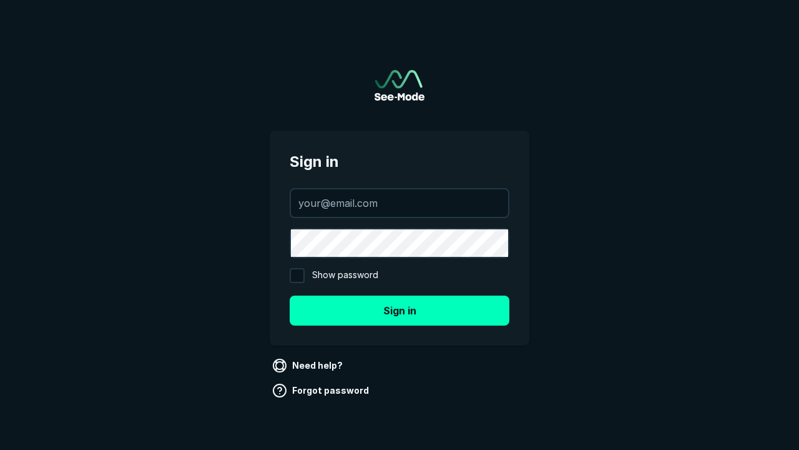 The image size is (799, 450). Describe the element at coordinates (400, 85) in the screenshot. I see `img: See-Mode Logo` at that location.